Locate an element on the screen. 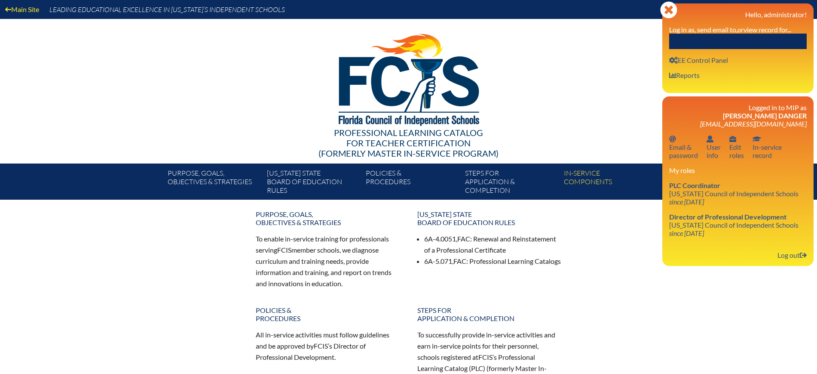  a: User infoUserinfo is located at coordinates (714, 147).